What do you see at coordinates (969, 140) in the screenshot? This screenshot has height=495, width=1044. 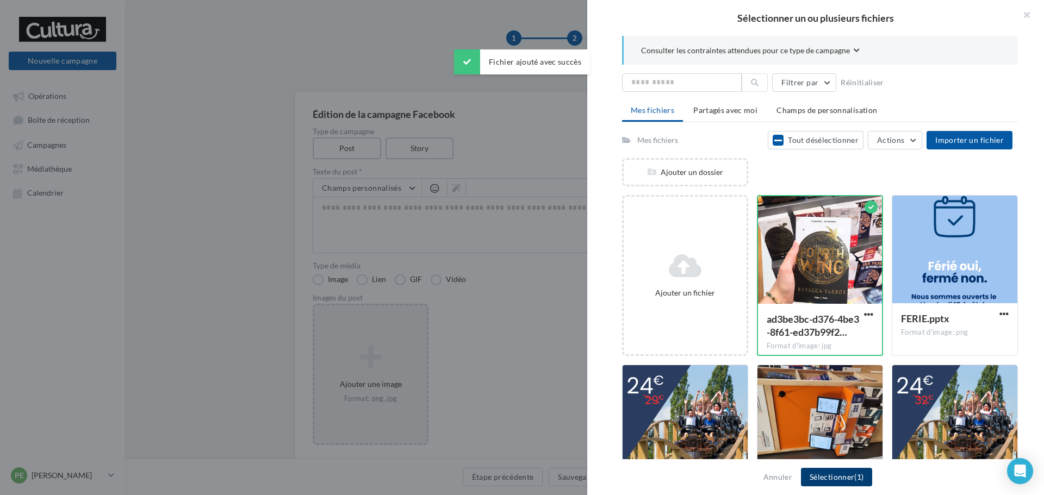 I see `button: Importer un fichier` at bounding box center [969, 140].